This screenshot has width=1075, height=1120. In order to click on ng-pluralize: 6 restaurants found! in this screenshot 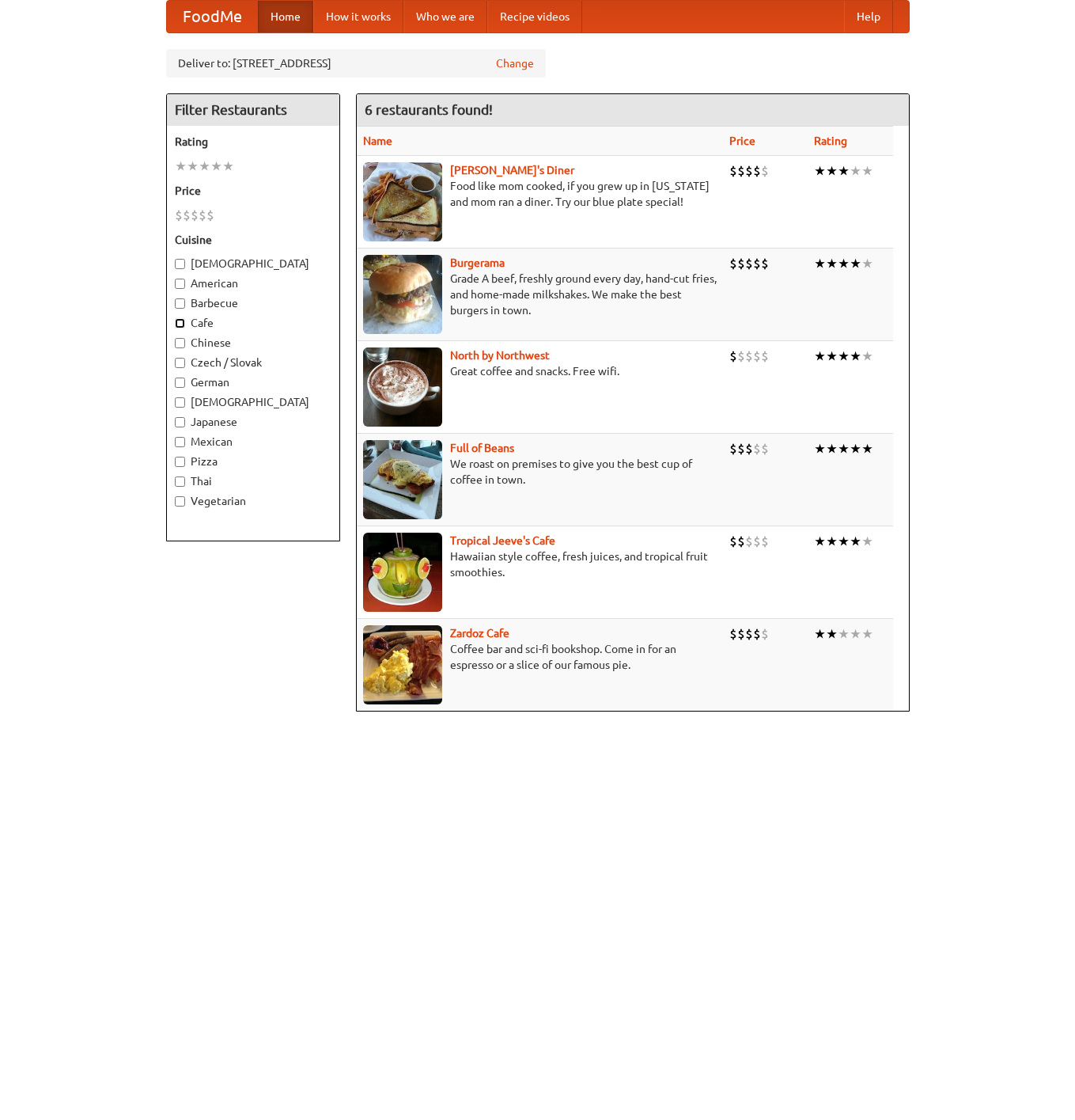, I will do `click(429, 109)`.